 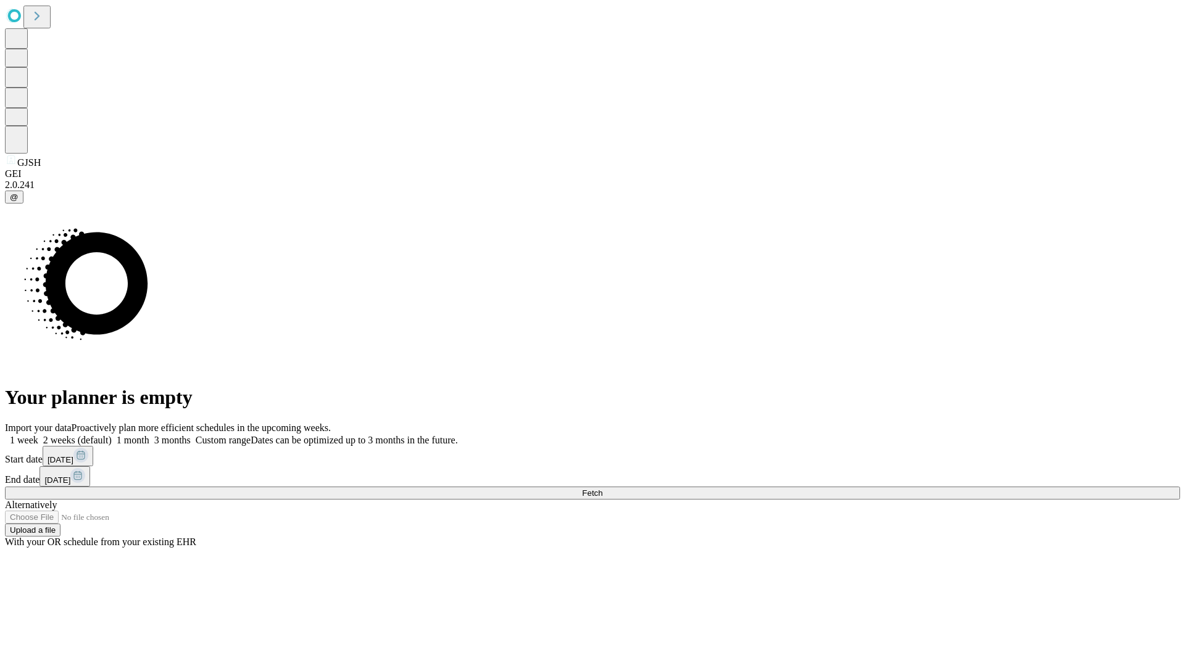 I want to click on button: Upload a file, so click(x=33, y=530).